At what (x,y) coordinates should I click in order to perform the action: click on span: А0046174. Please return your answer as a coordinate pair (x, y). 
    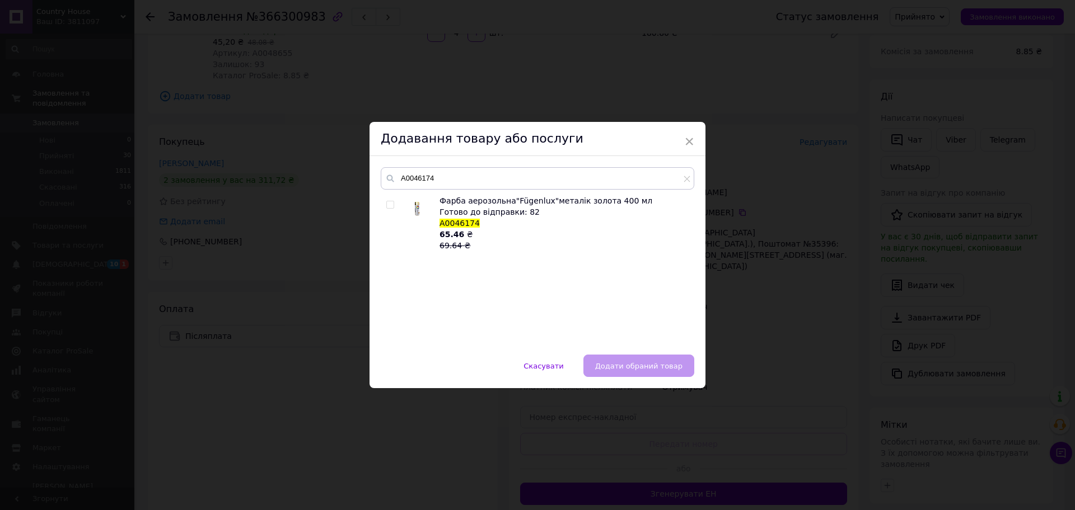
    Looking at the image, I should click on (459, 223).